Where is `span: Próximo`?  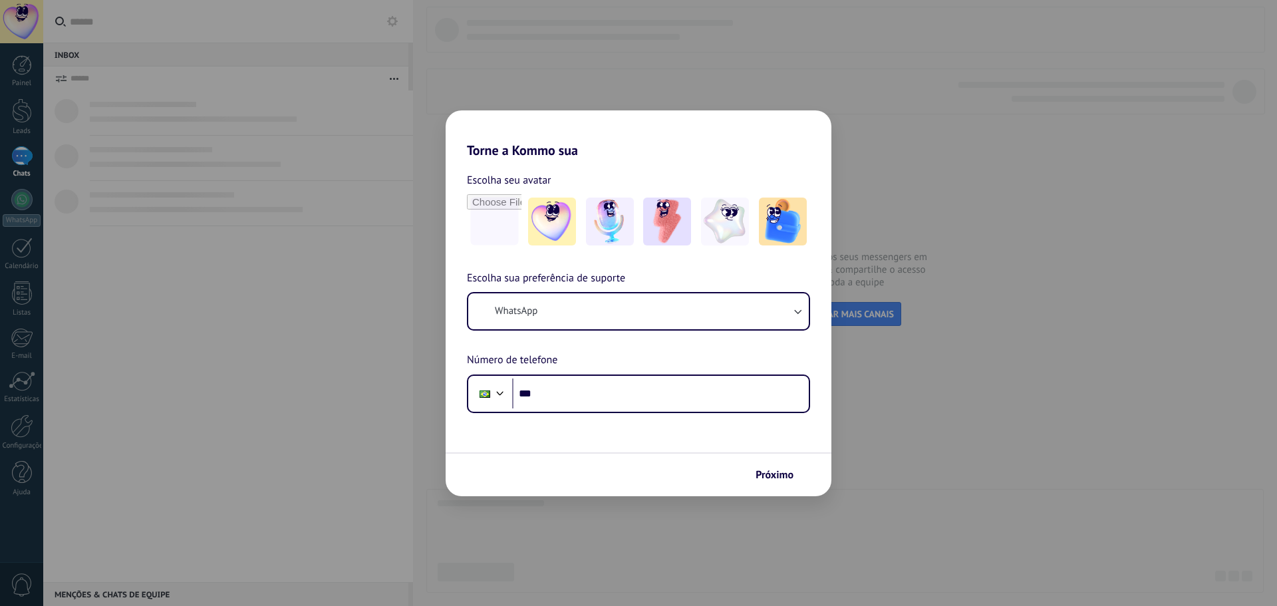
span: Próximo is located at coordinates (774, 475).